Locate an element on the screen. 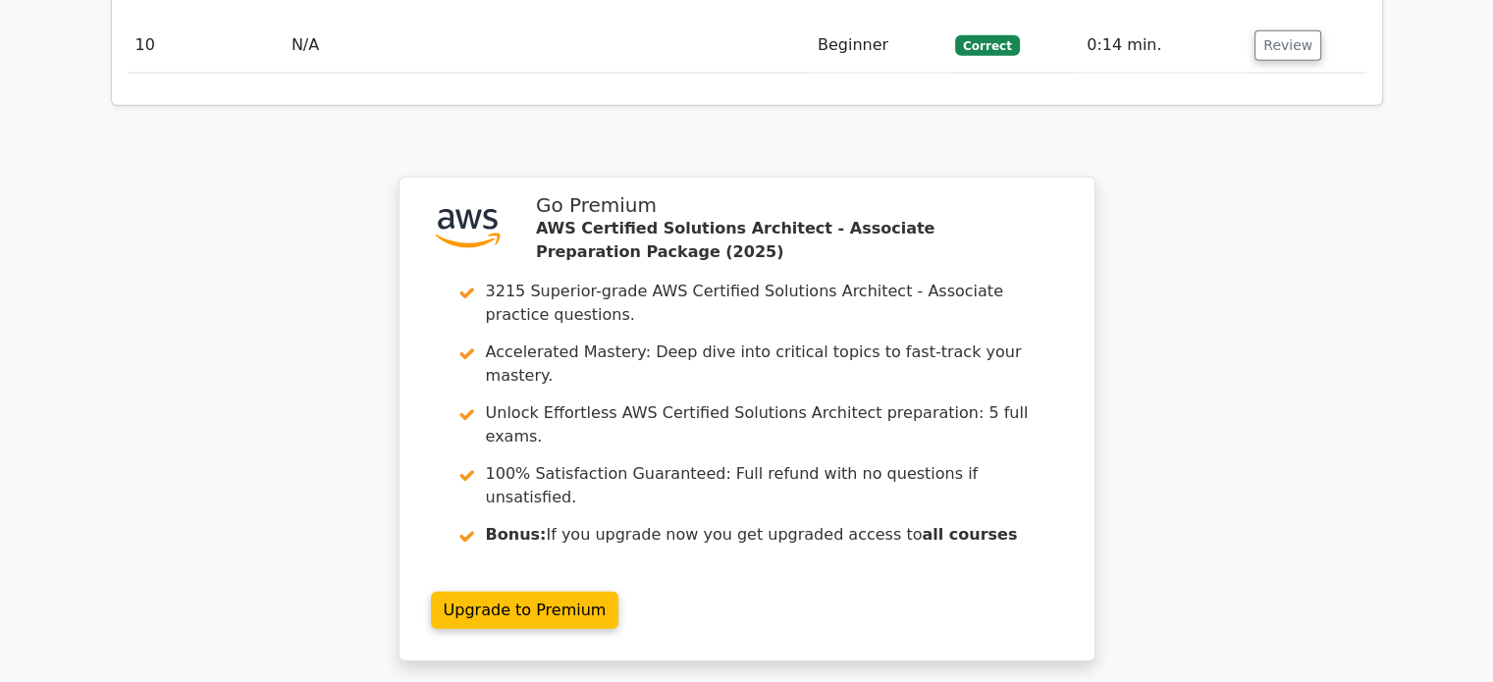  td: 10 is located at coordinates (205, 45).